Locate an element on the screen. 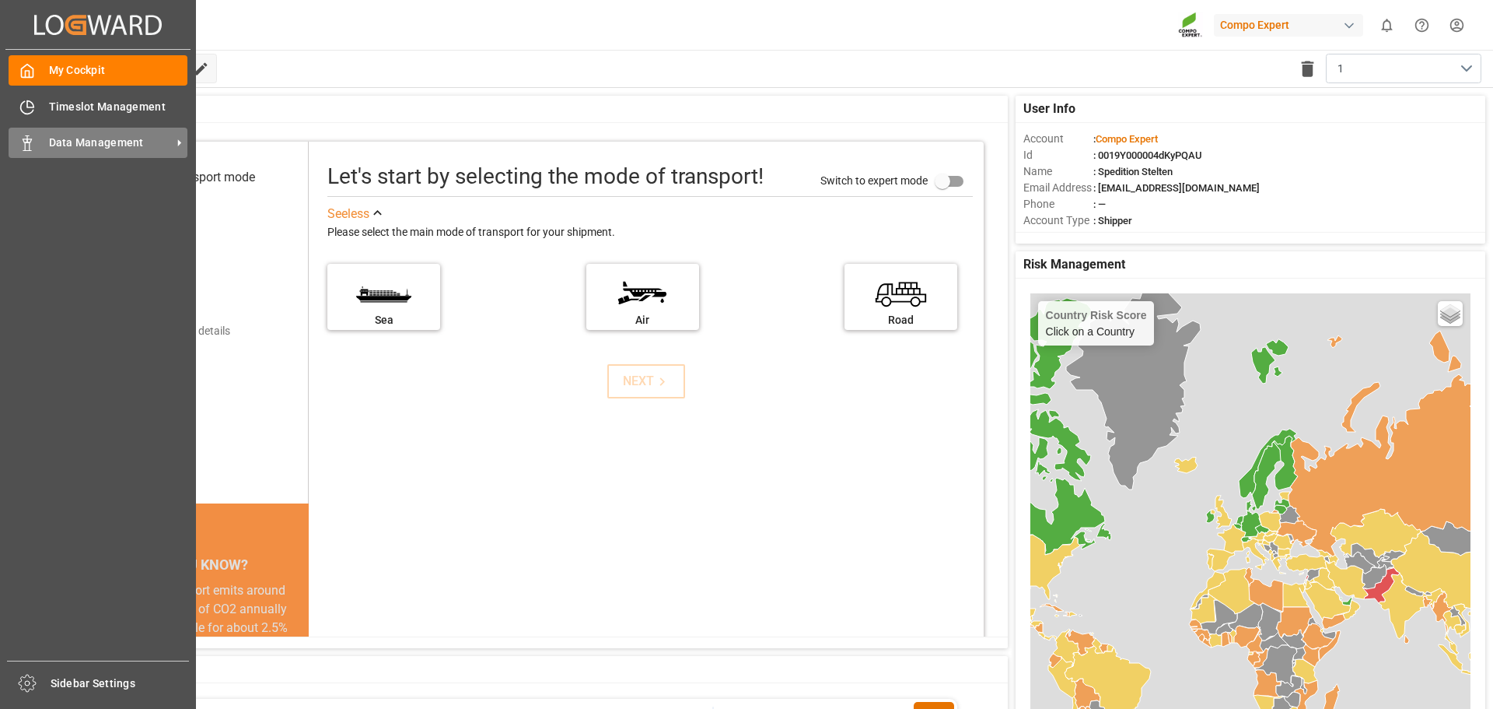  span: : 0019Y000004dKyPQAU is located at coordinates (1148, 155).